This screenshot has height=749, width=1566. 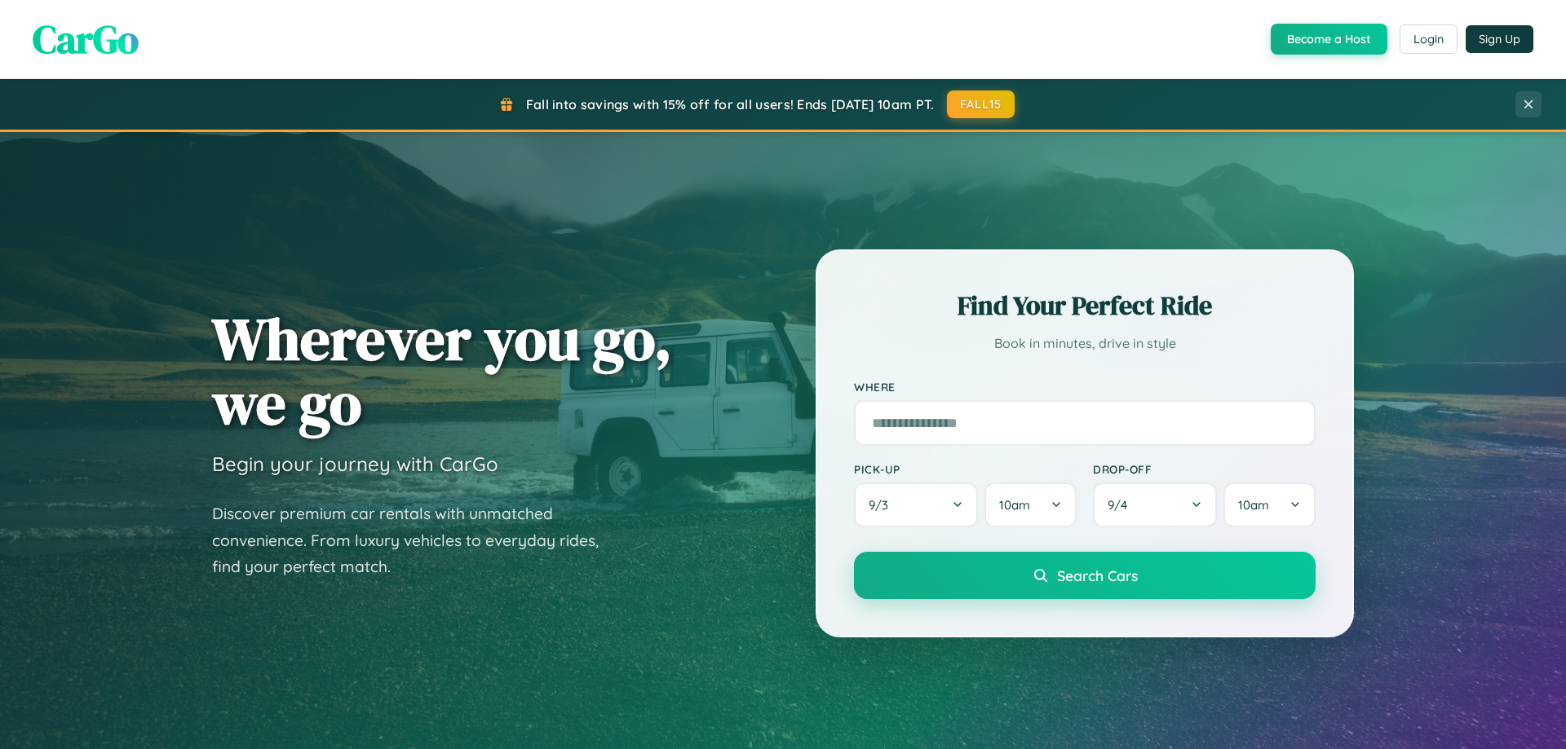 I want to click on label: Pick-up, so click(x=965, y=469).